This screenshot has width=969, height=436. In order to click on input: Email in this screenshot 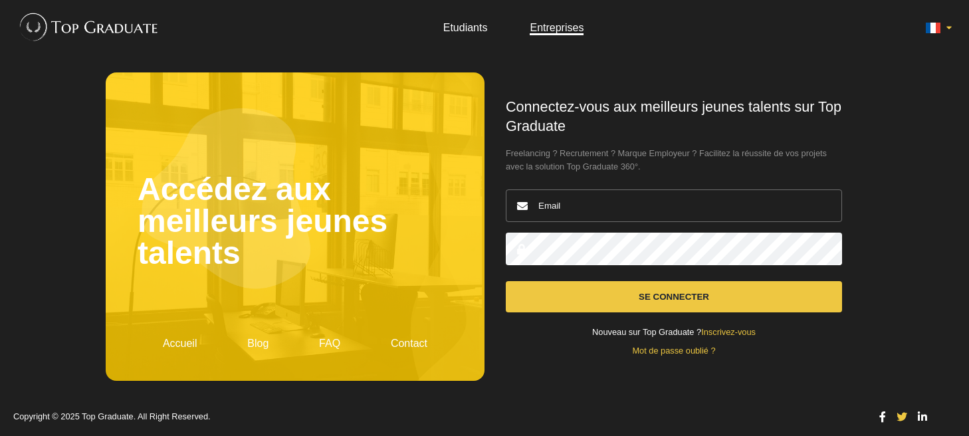, I will do `click(674, 205)`.